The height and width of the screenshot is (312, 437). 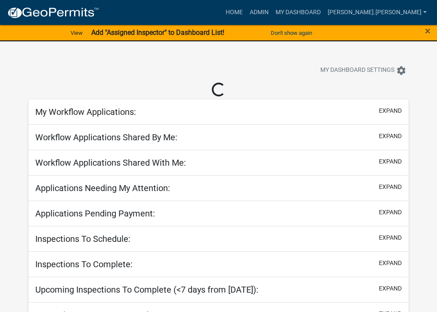 I want to click on h5: Inspections To Schedule:, so click(x=83, y=239).